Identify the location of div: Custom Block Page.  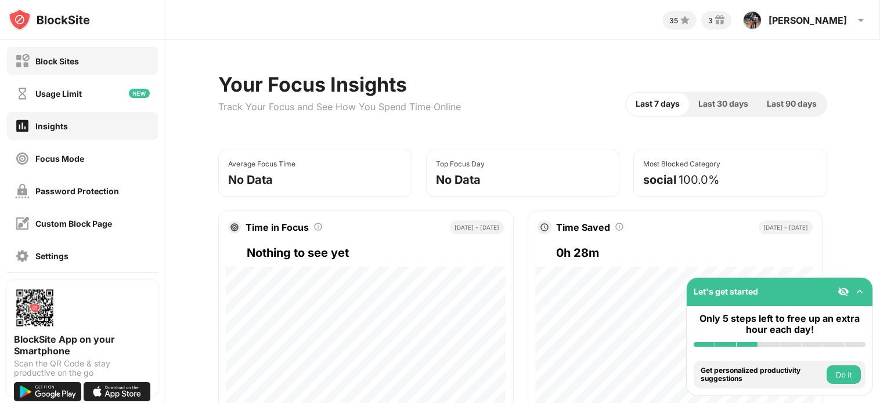
(74, 223).